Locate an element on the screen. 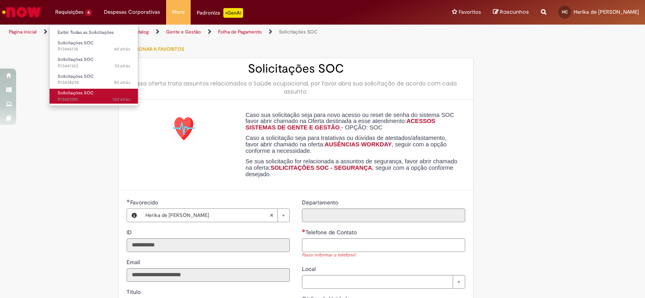 The image size is (645, 298). span: 4 is located at coordinates (88, 12).